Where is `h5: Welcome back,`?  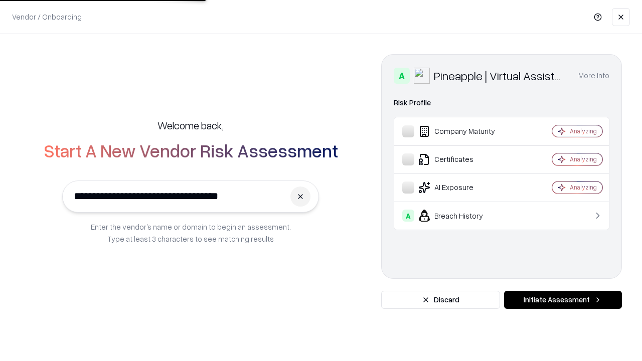
h5: Welcome back, is located at coordinates (191, 125).